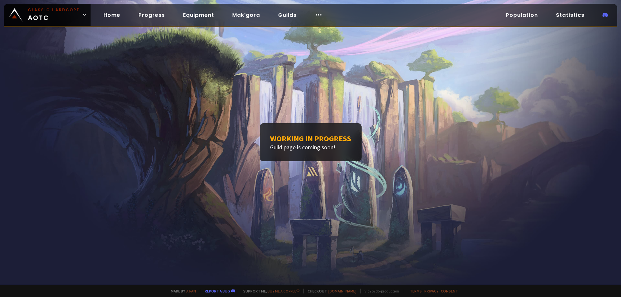 This screenshot has height=297, width=621. What do you see at coordinates (54, 15) in the screenshot?
I see `span: AOTC` at bounding box center [54, 15].